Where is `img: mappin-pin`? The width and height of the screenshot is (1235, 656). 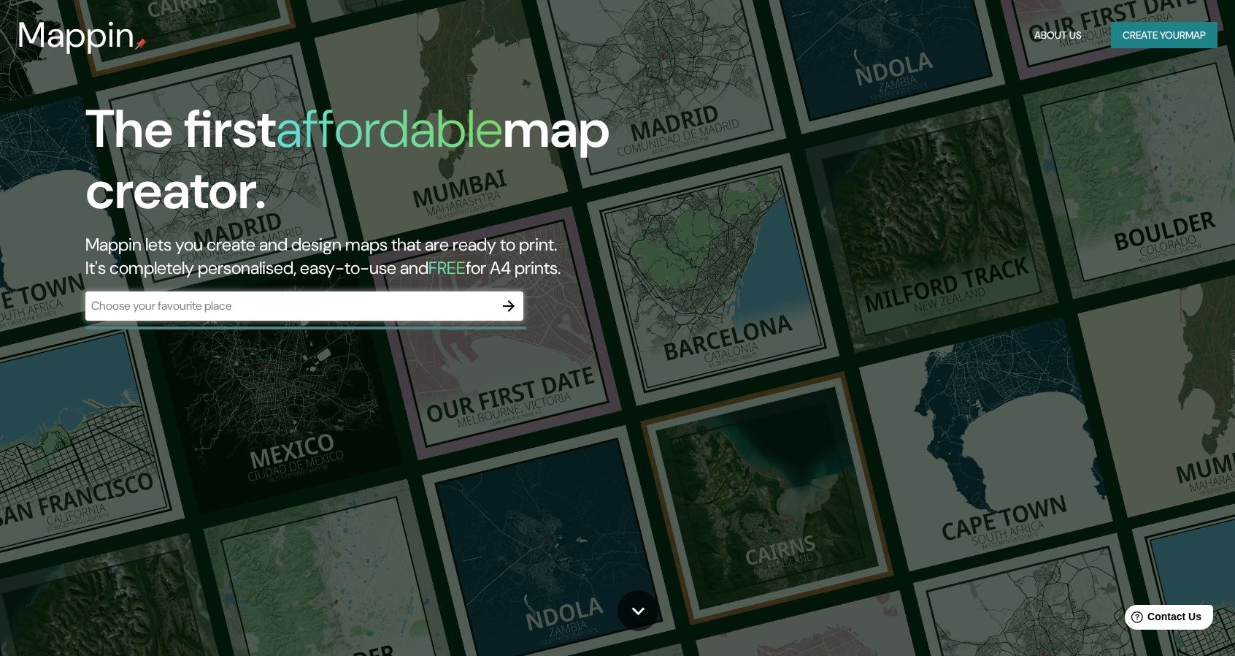 img: mappin-pin is located at coordinates (141, 44).